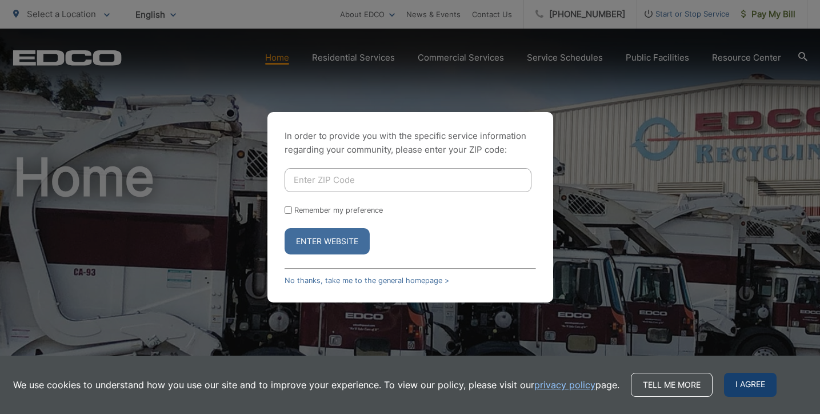 The image size is (820, 414). I want to click on a: Tell me more, so click(672, 385).